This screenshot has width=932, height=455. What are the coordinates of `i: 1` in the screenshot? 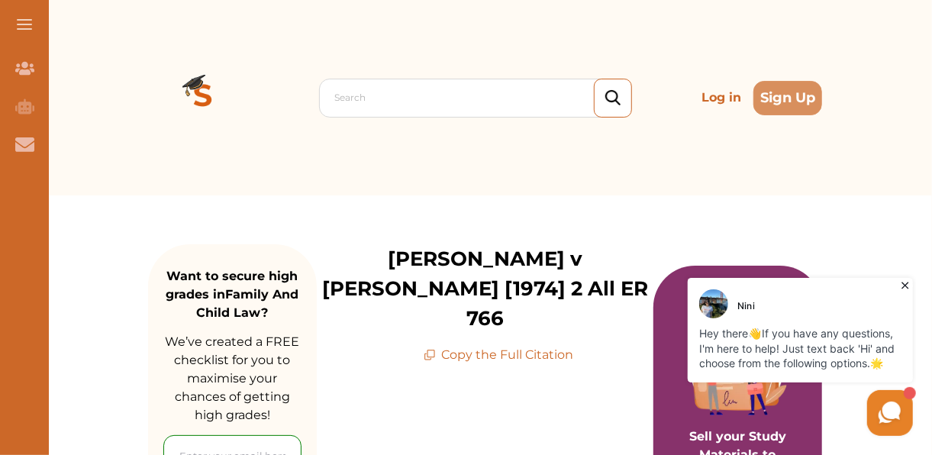 It's located at (344, 119).